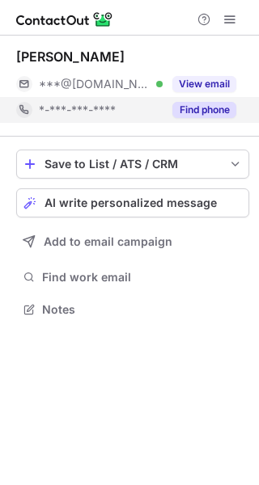 The image size is (259, 485). What do you see at coordinates (133, 310) in the screenshot?
I see `button: Notes` at bounding box center [133, 310].